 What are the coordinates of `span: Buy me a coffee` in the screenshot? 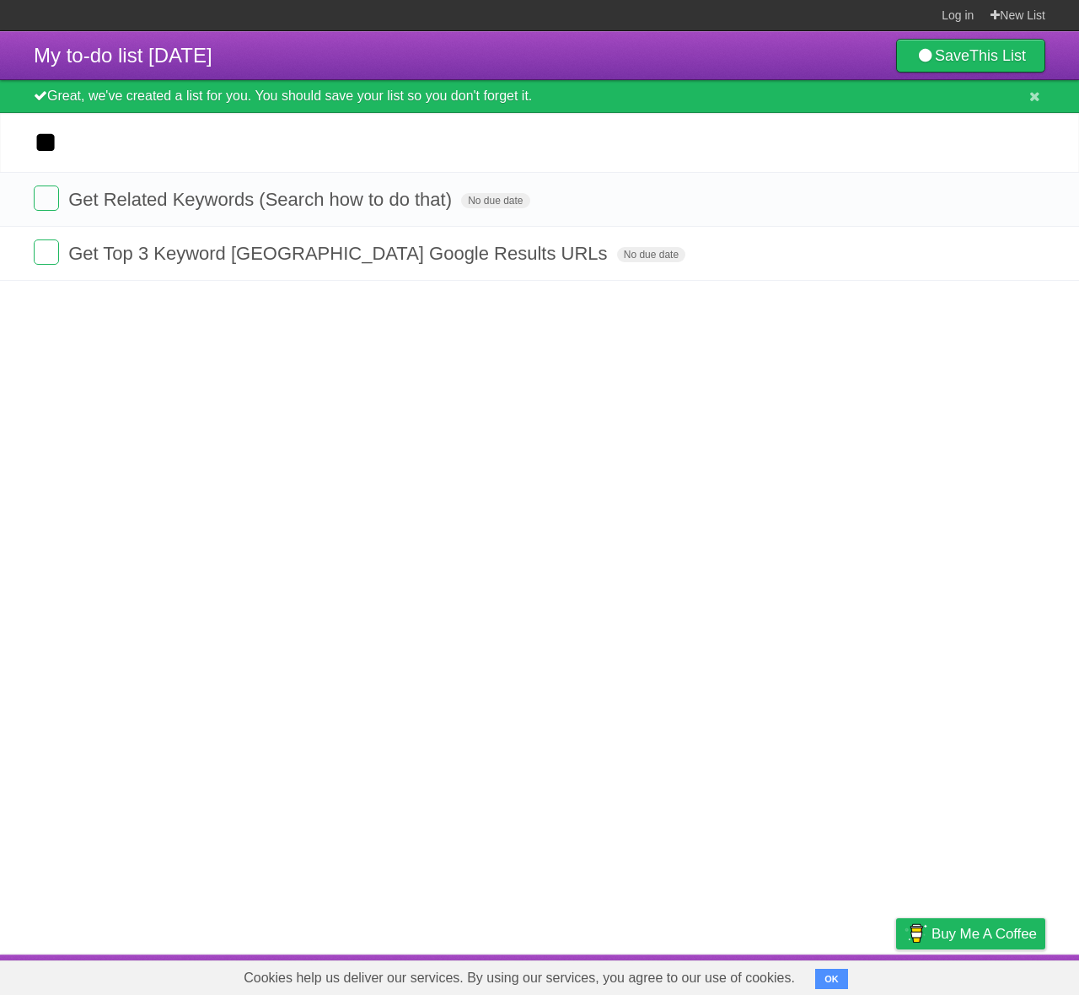 It's located at (984, 934).